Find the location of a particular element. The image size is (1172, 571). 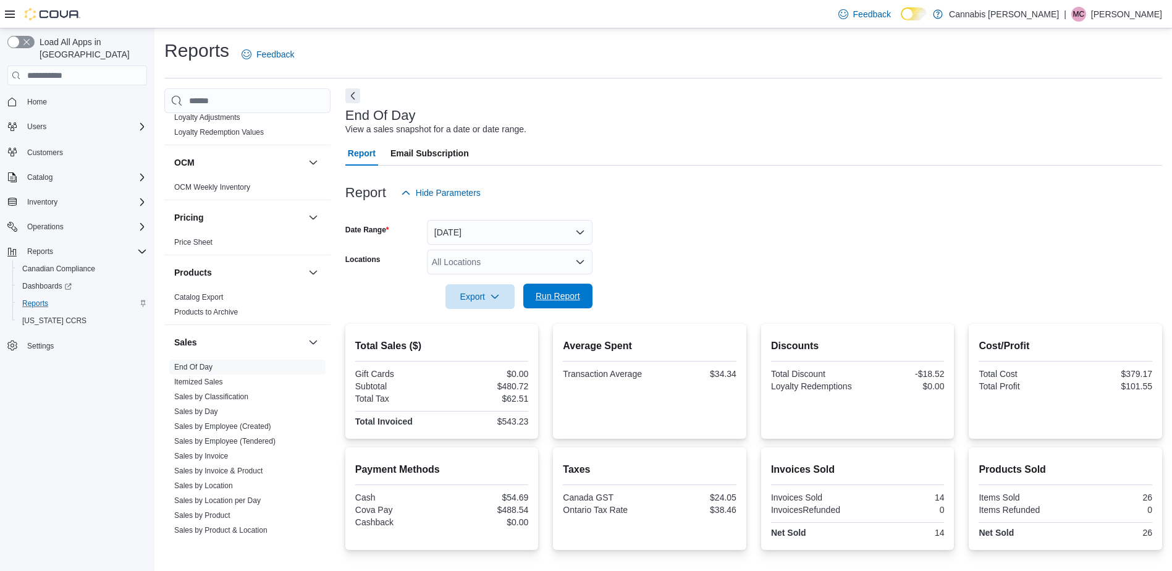

div: $38.46 is located at coordinates (695, 510).